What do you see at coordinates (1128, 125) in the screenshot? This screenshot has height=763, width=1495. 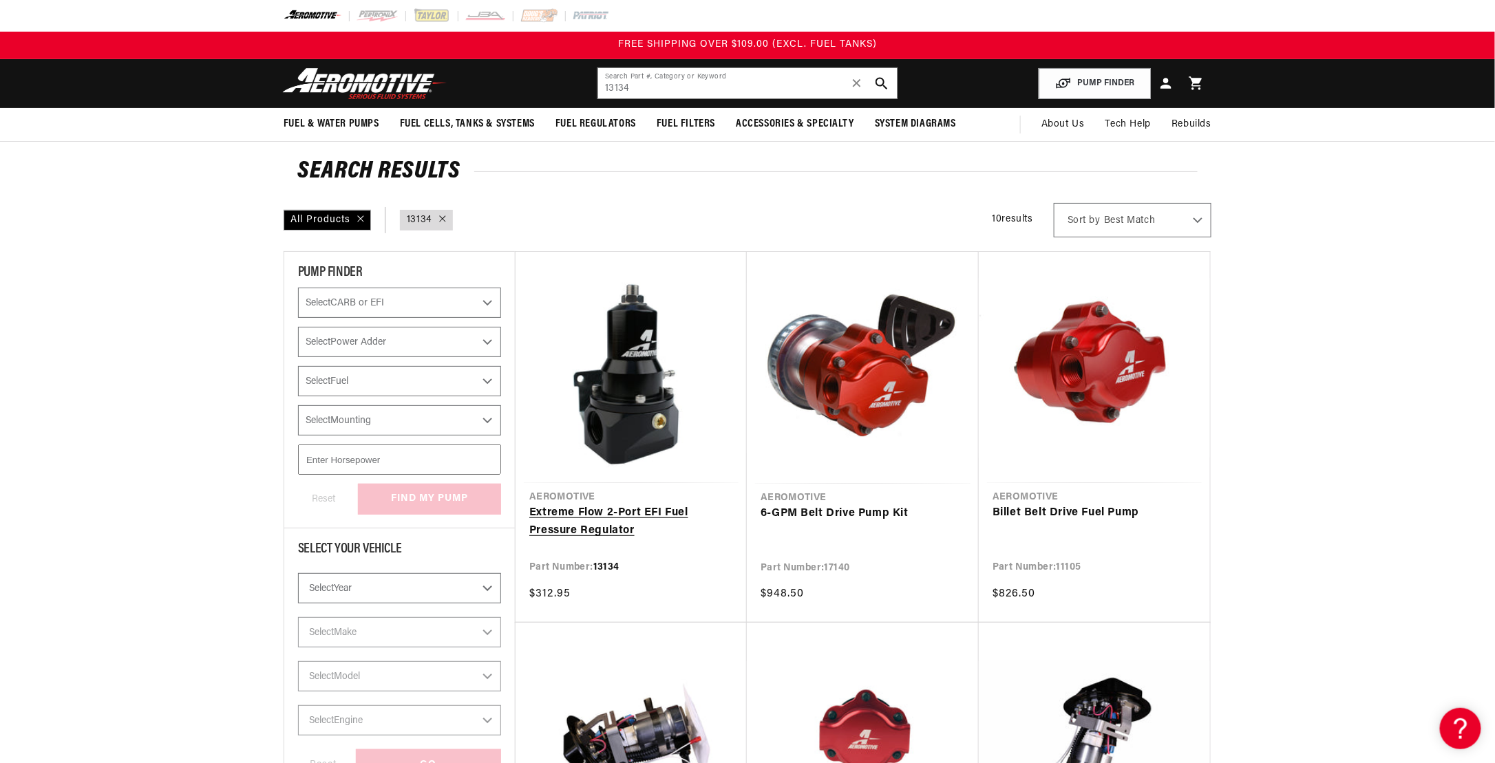 I see `span: Tech Help` at bounding box center [1128, 125].